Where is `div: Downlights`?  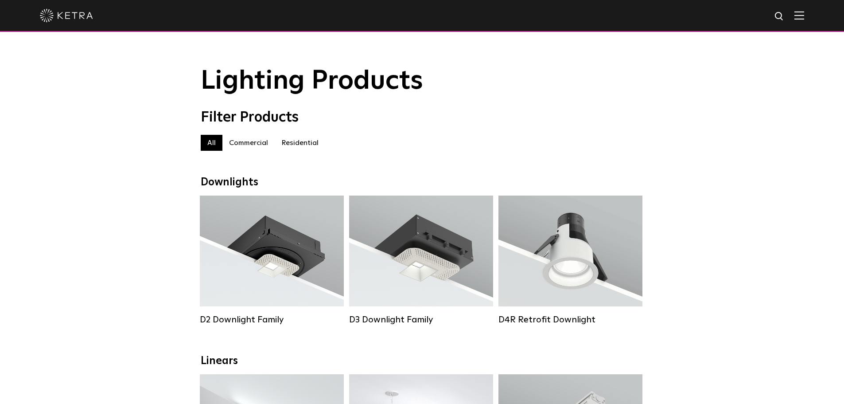 div: Downlights is located at coordinates (422, 182).